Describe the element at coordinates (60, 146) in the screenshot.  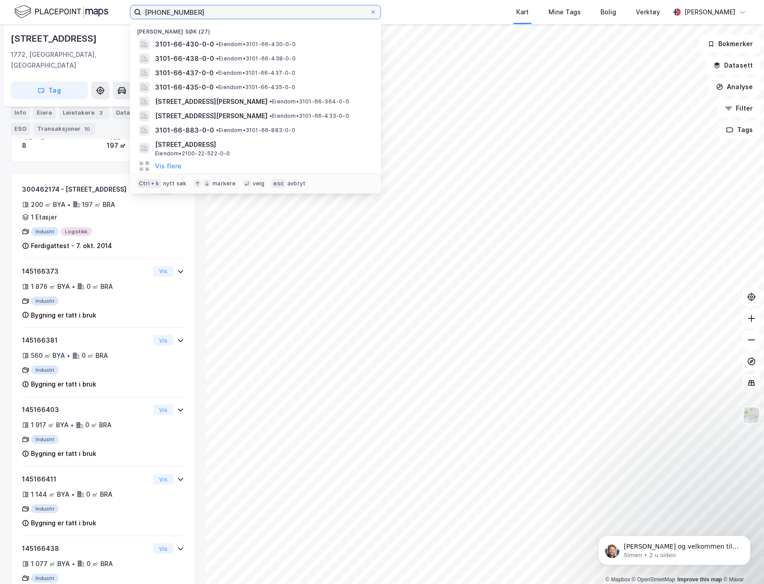
I see `div: 8` at that location.